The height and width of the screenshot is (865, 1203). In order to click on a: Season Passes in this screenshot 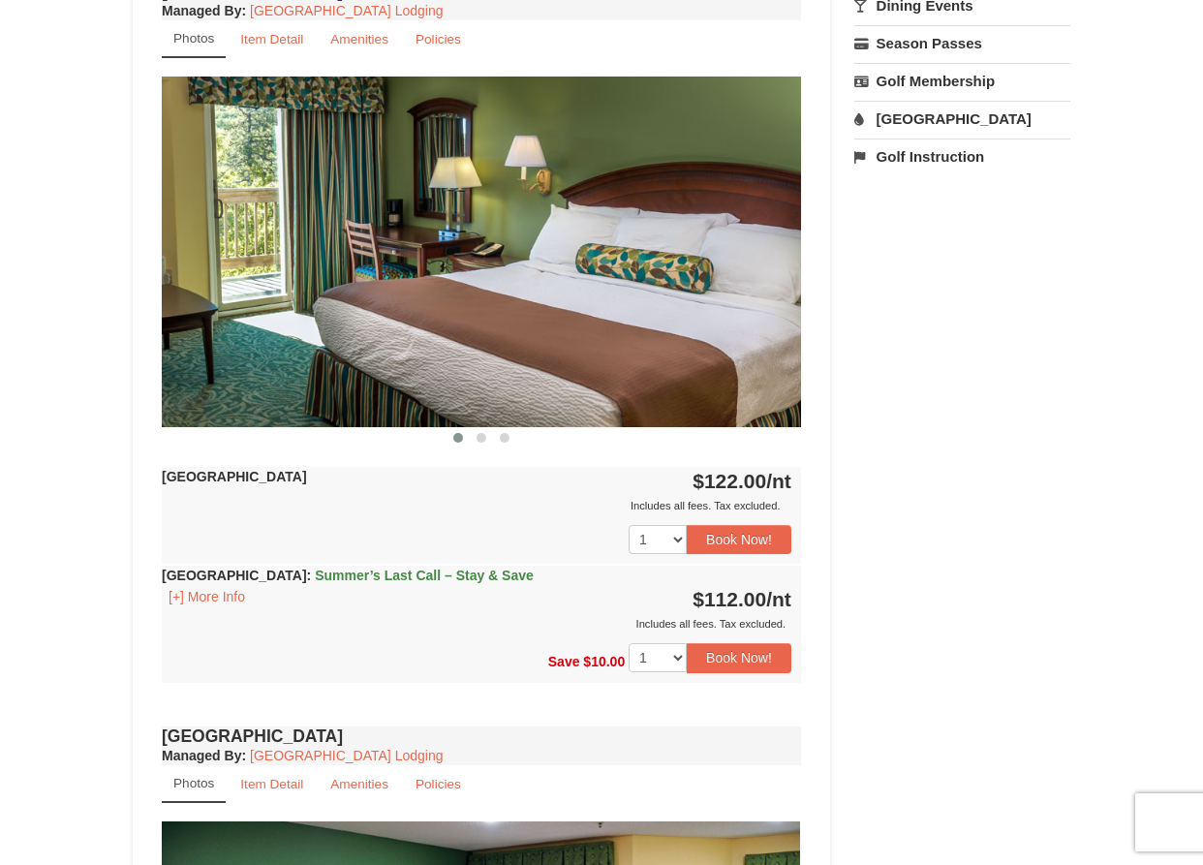, I will do `click(962, 43)`.